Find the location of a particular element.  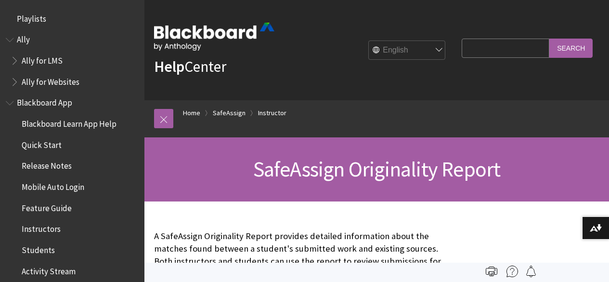

a: Instructor is located at coordinates (272, 113).